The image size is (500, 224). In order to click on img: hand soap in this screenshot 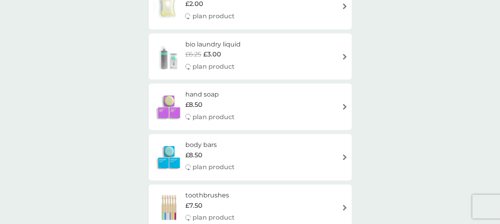, I will do `click(169, 107)`.